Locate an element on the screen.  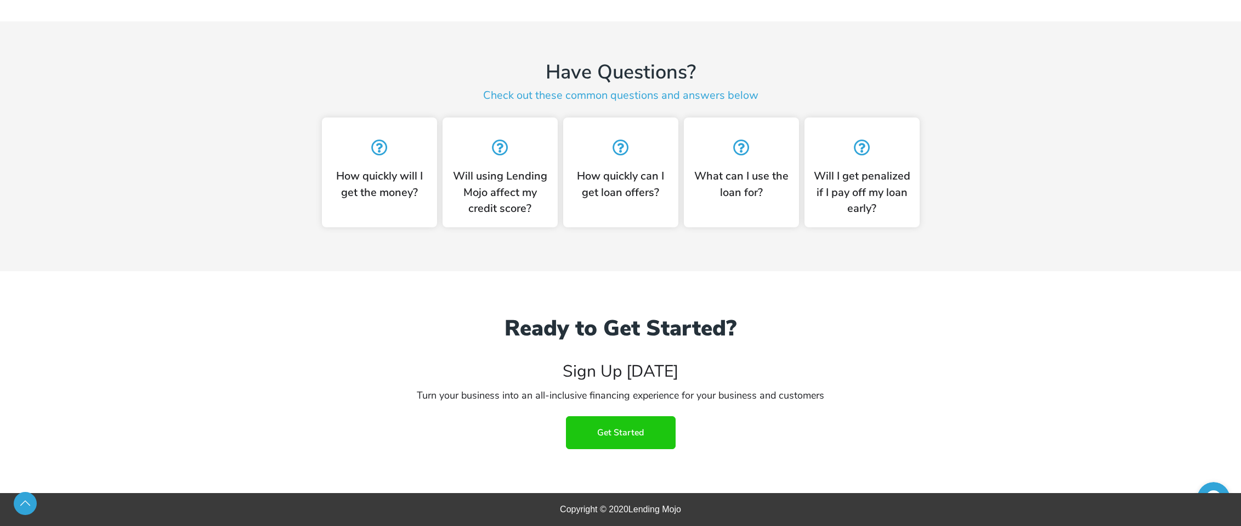
a: Get Started is located at coordinates (621, 432).